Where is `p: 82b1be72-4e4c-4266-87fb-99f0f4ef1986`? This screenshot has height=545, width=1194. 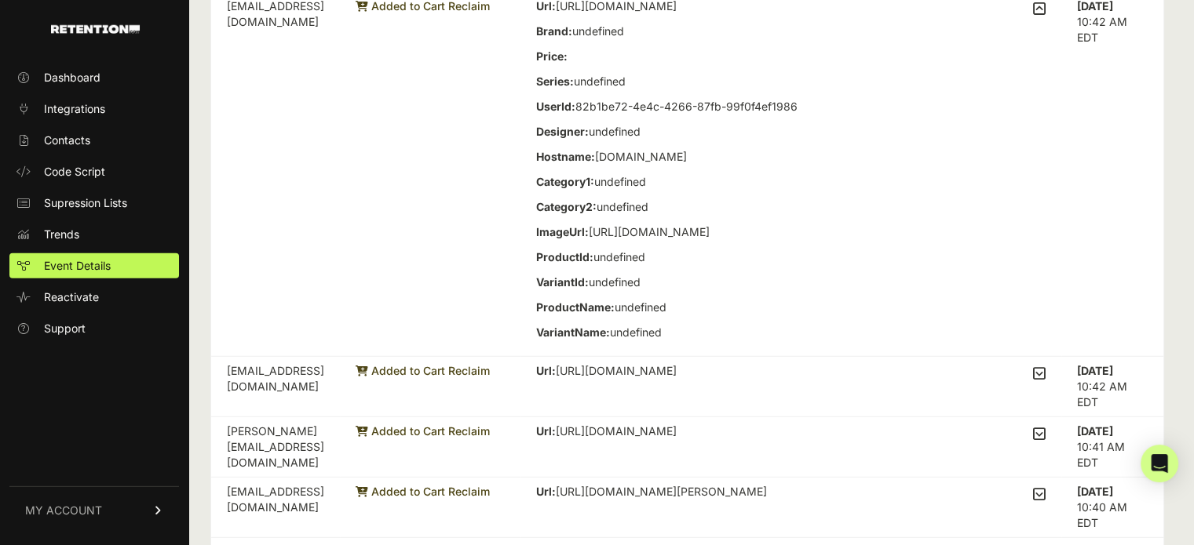 p: 82b1be72-4e4c-4266-87fb-99f0f4ef1986 is located at coordinates (666, 107).